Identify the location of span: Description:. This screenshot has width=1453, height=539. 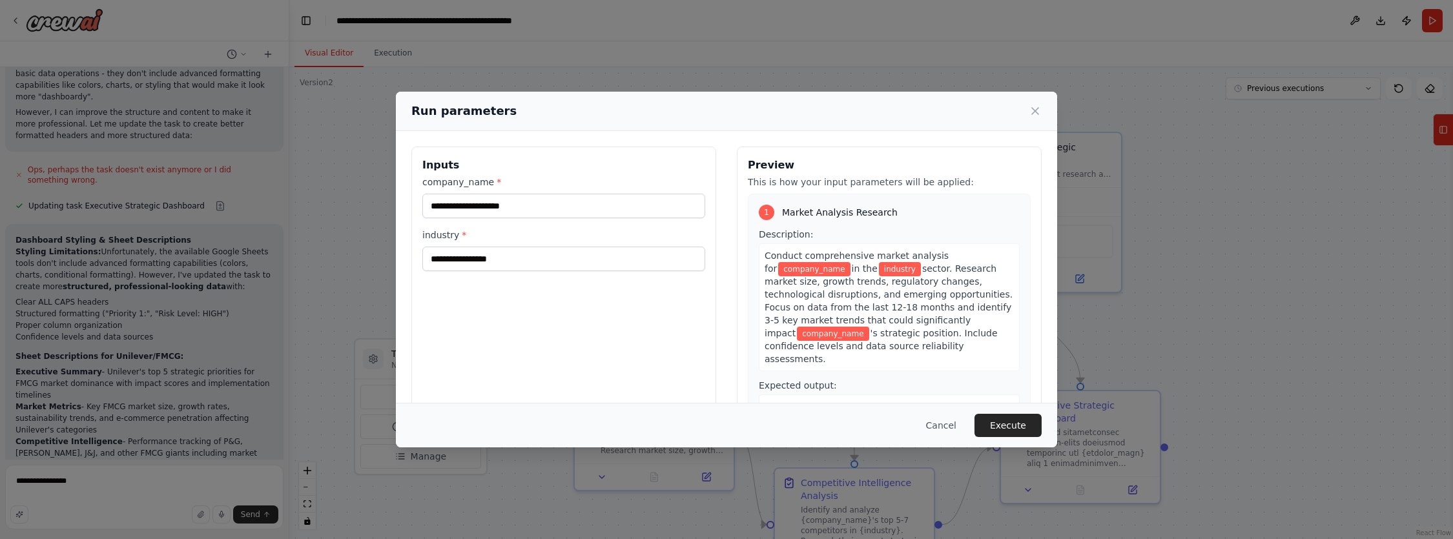
(786, 234).